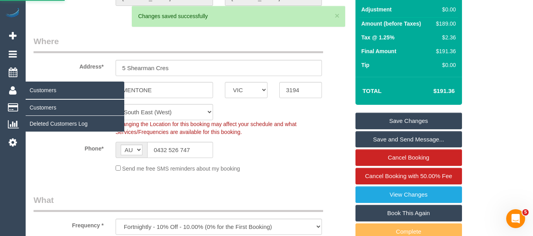 The height and width of the screenshot is (236, 533). What do you see at coordinates (409, 158) in the screenshot?
I see `a: Cancel Booking` at bounding box center [409, 158].